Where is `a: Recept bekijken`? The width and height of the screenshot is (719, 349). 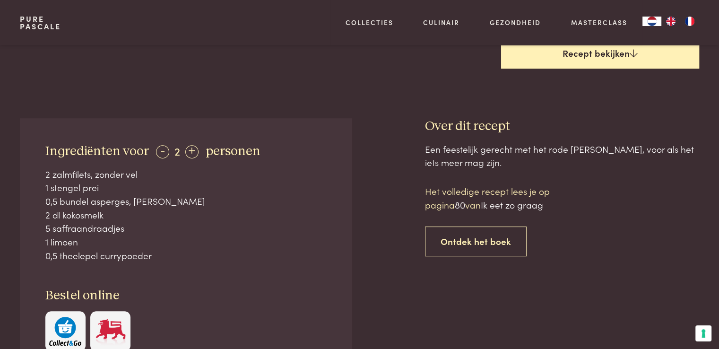 a: Recept bekijken is located at coordinates (600, 53).